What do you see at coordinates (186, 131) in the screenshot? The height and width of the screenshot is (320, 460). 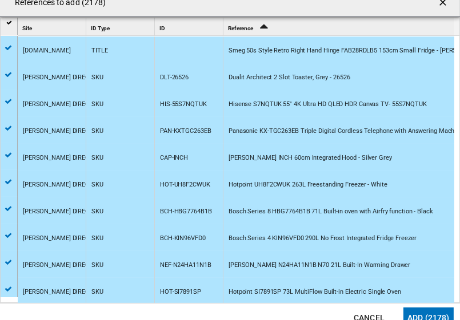 I see `div: PAN-KXTGC263EB` at bounding box center [186, 131].